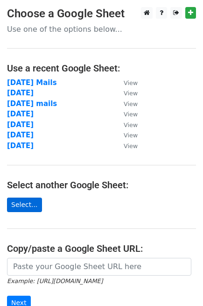  Describe the element at coordinates (24, 205) in the screenshot. I see `a: Select...` at that location.